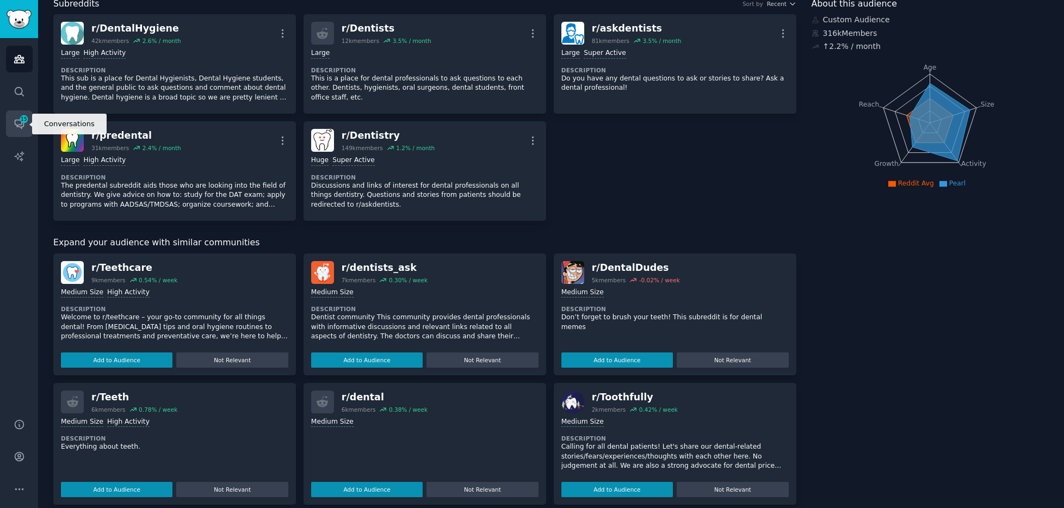 Image resolution: width=1064 pixels, height=508 pixels. Describe the element at coordinates (408, 280) in the screenshot. I see `div: 0.30 % / week` at that location.